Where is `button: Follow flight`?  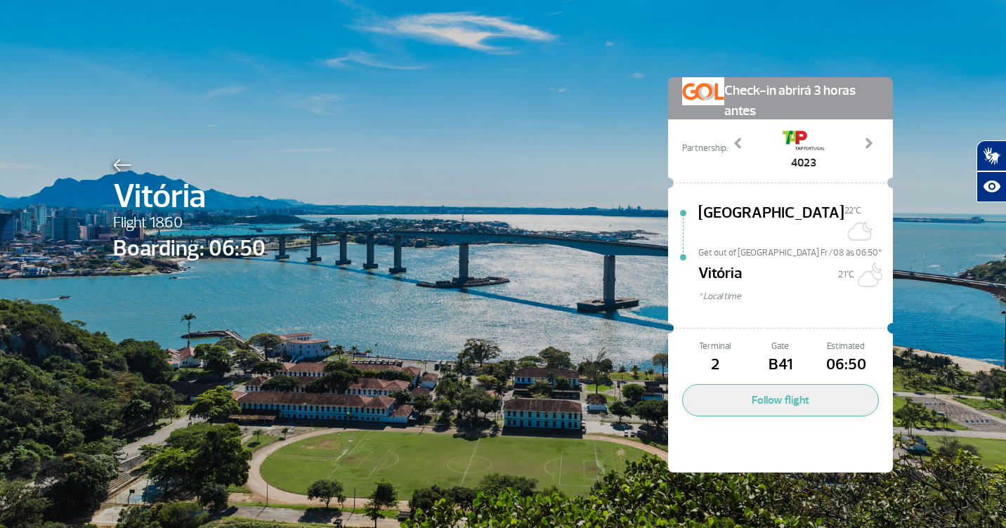 button: Follow flight is located at coordinates (781, 401).